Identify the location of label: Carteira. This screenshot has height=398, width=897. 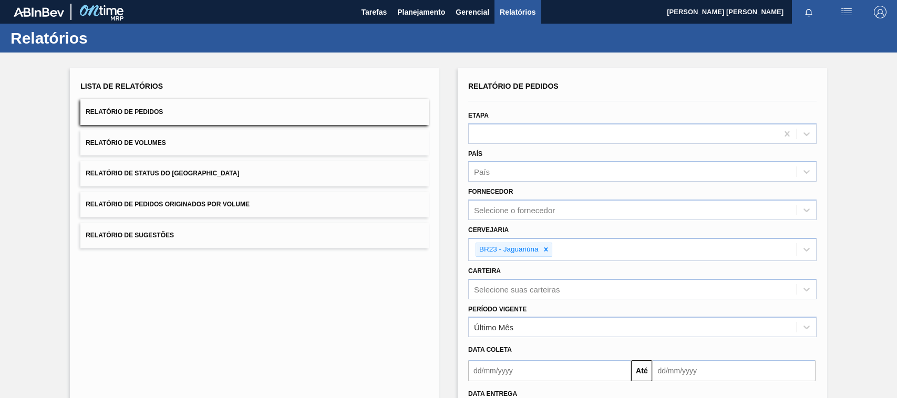
(485, 271).